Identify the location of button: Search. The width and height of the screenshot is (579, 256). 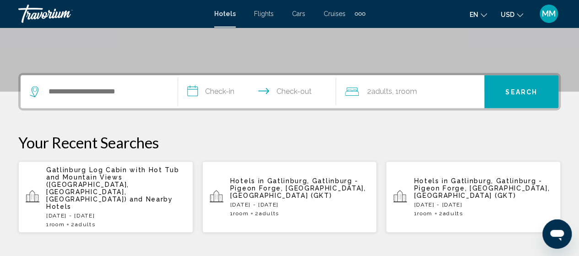
(521, 92).